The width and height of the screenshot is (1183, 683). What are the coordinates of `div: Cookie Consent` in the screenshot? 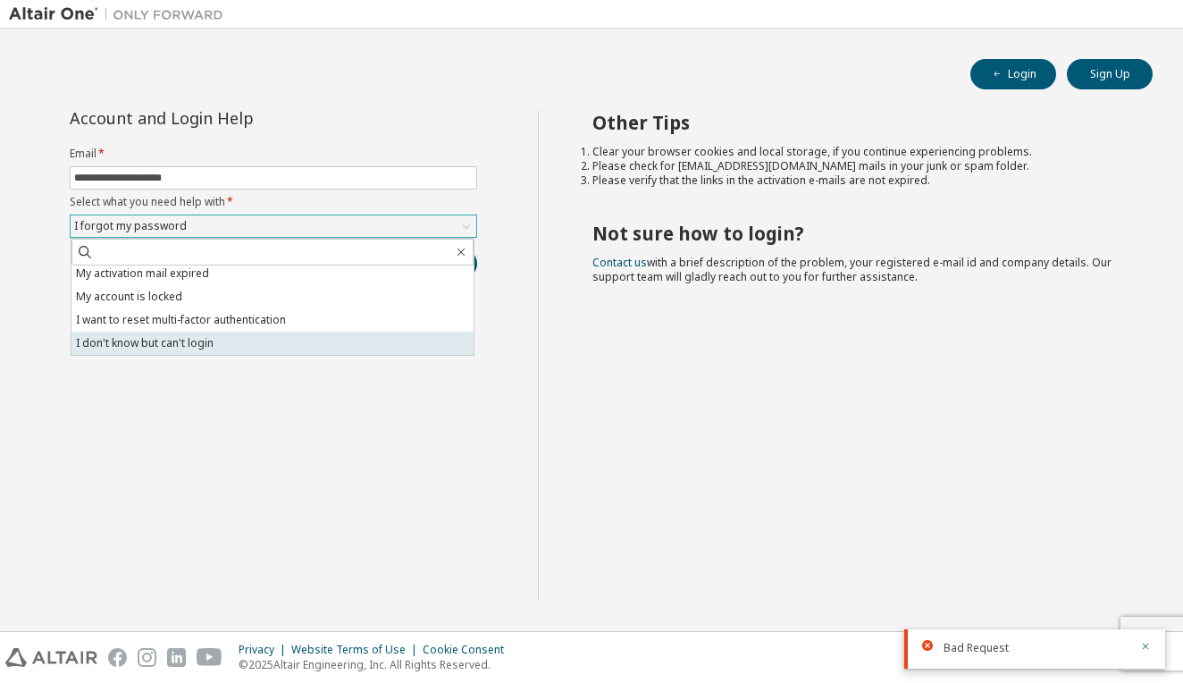 It's located at (468, 650).